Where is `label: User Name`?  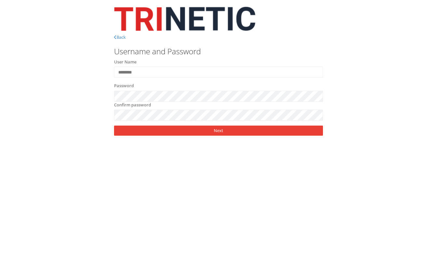
label: User Name is located at coordinates (125, 62).